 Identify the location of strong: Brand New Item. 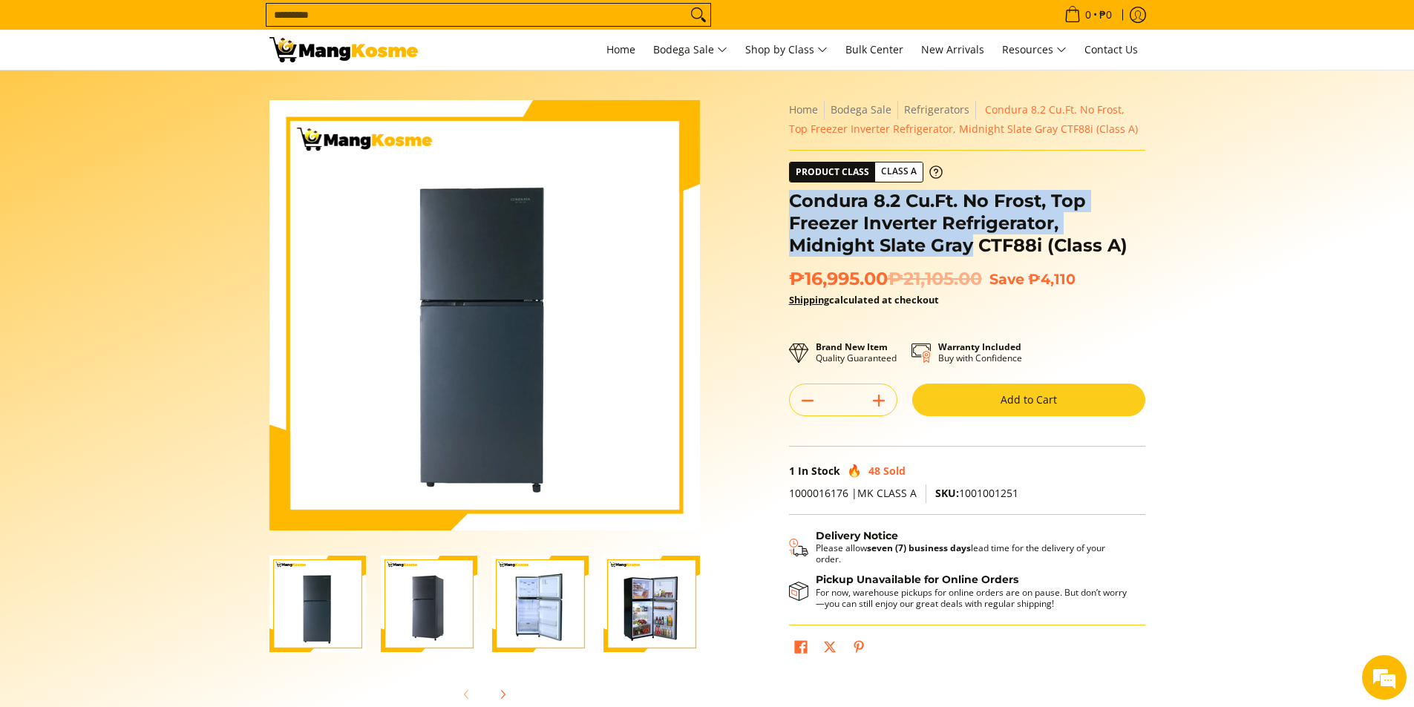
(851, 347).